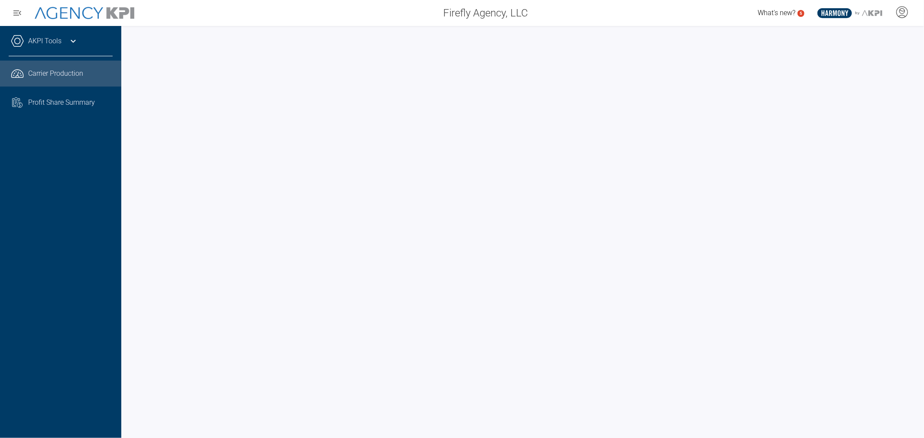  Describe the element at coordinates (801, 13) in the screenshot. I see `a: 5` at that location.